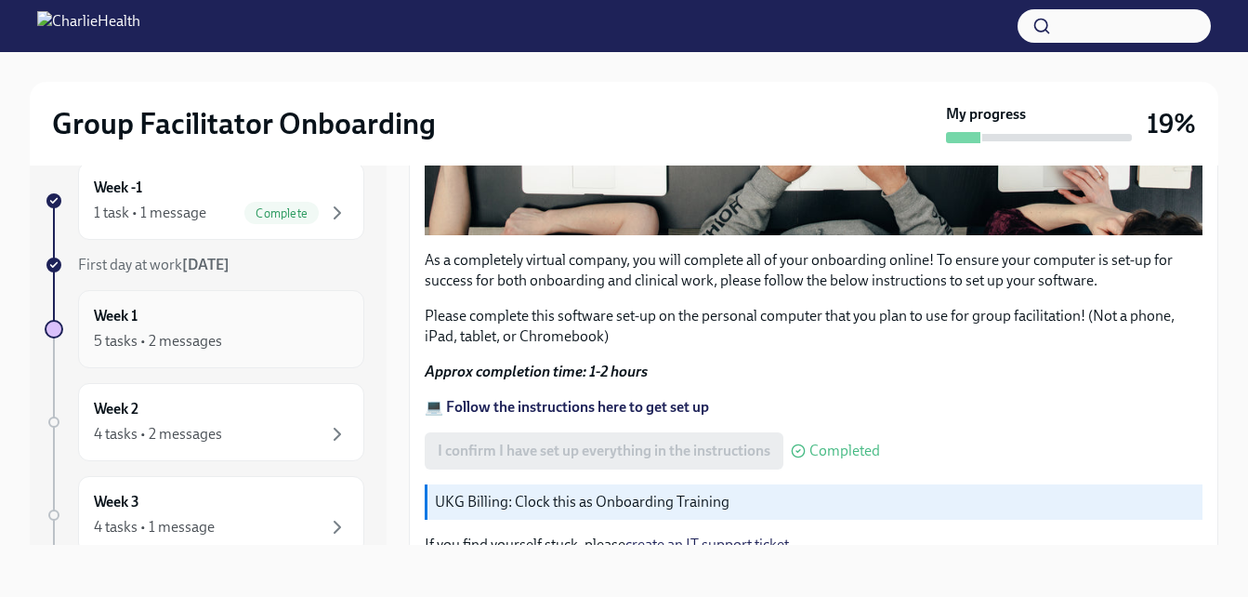  I want to click on strong: 💻 Follow the instructions here to get set up, so click(567, 406).